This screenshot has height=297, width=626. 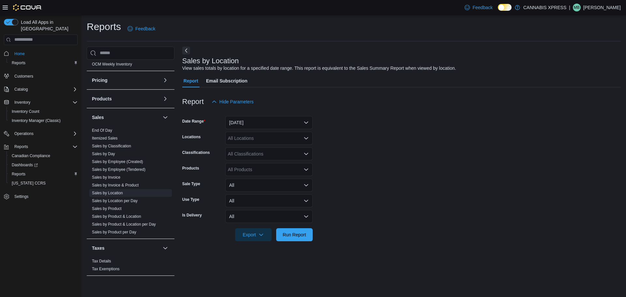 I want to click on a: Sales by Product per Day, so click(x=114, y=232).